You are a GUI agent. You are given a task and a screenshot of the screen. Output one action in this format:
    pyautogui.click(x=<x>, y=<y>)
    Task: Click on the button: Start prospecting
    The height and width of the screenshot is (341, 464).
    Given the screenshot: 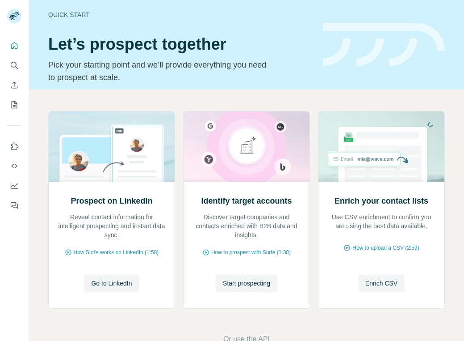 What is the action you would take?
    pyautogui.click(x=247, y=283)
    